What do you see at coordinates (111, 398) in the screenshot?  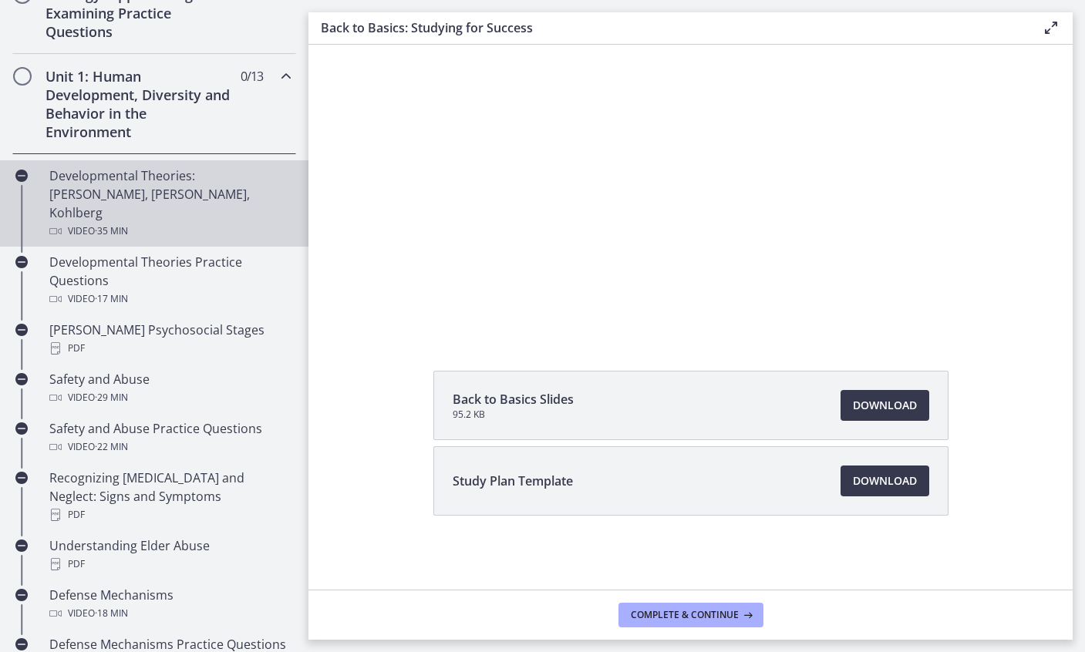 I see `span: · 29 min` at bounding box center [111, 398].